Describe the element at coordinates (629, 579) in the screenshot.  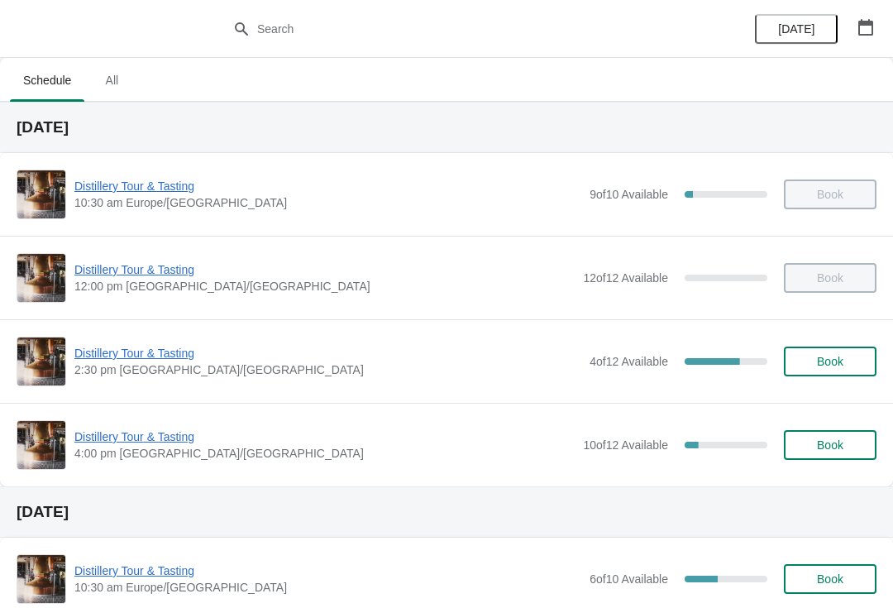
I see `span: 6 of 10 Available` at that location.